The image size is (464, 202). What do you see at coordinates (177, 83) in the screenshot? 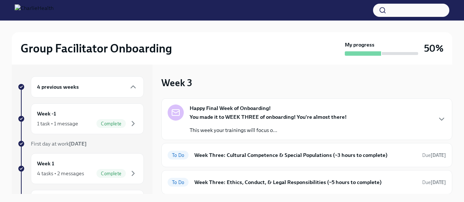
I see `h3: Week 3` at bounding box center [177, 83].